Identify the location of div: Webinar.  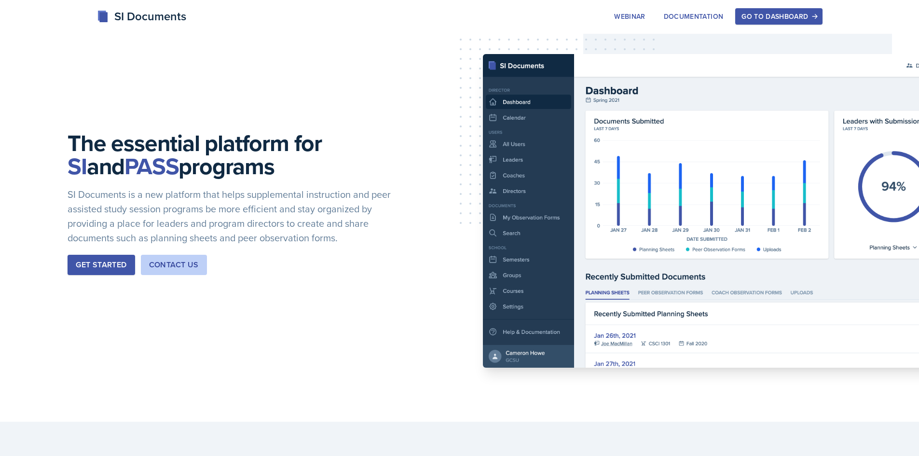
(630, 16).